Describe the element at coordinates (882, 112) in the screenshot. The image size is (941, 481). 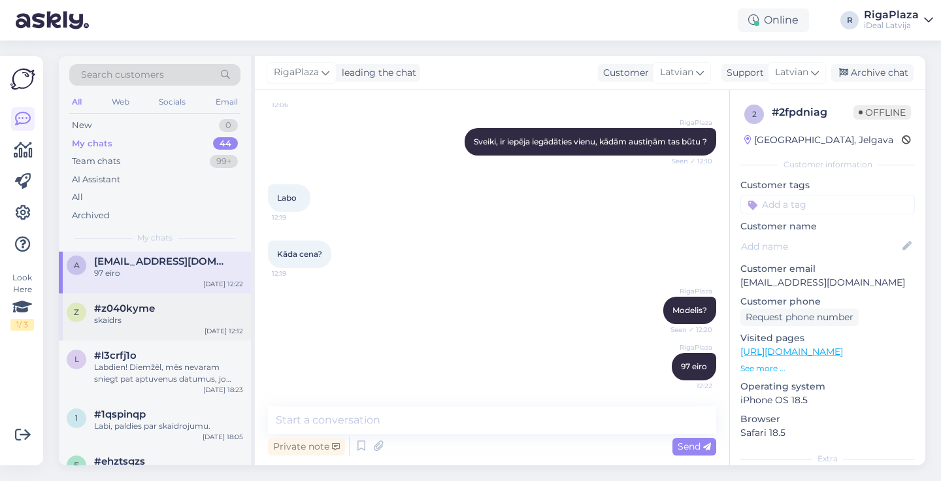
I see `span: Offline` at that location.